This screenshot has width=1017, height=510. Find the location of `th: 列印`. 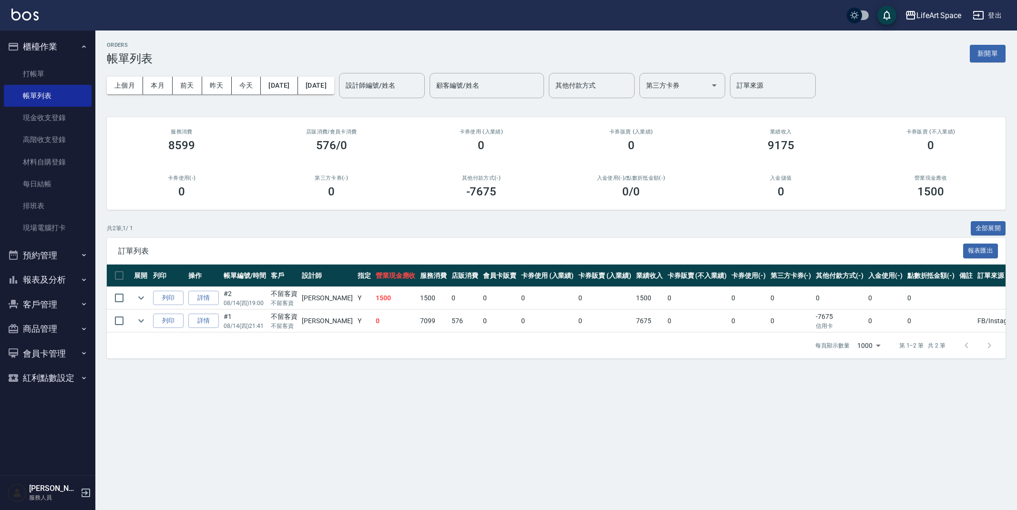

th: 列印 is located at coordinates (168, 275).